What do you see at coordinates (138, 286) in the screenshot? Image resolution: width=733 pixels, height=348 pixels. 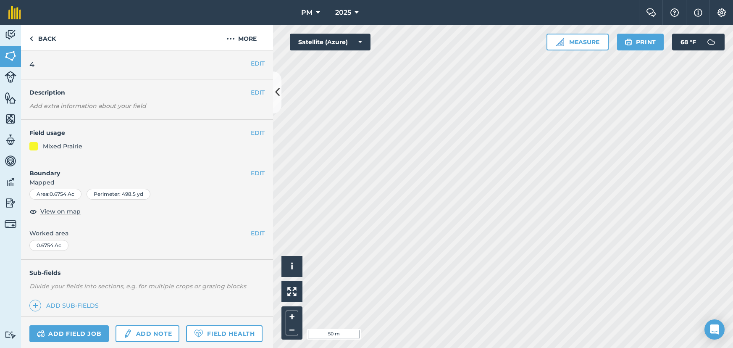 I see `em: Divide your fields into sections, e.g. for multiple crops or grazing blocks` at bounding box center [138, 286].